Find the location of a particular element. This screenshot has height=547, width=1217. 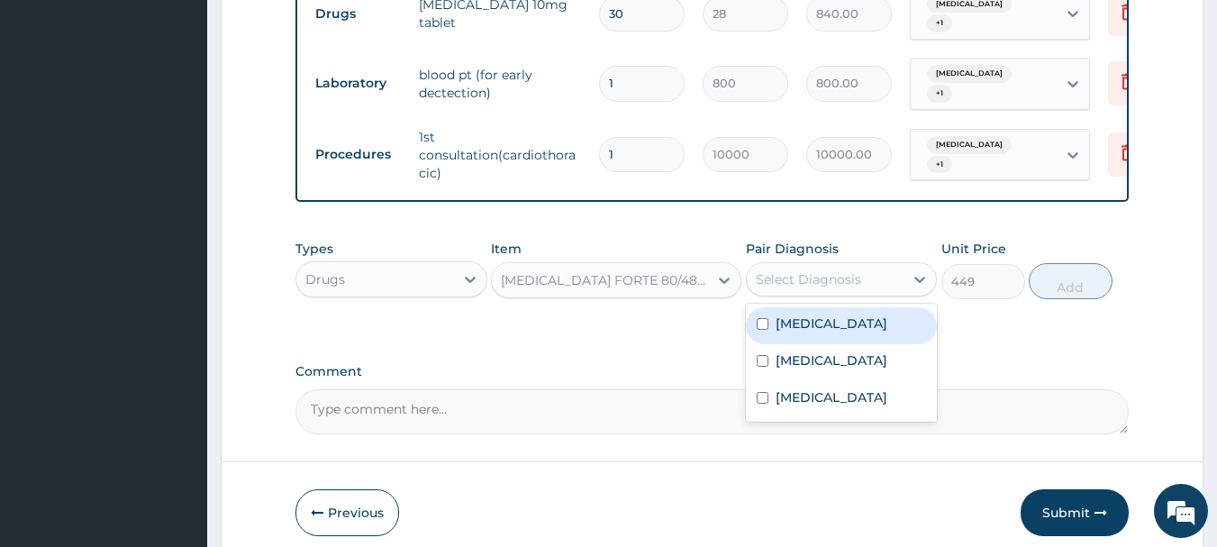

label: Types is located at coordinates (314, 249).